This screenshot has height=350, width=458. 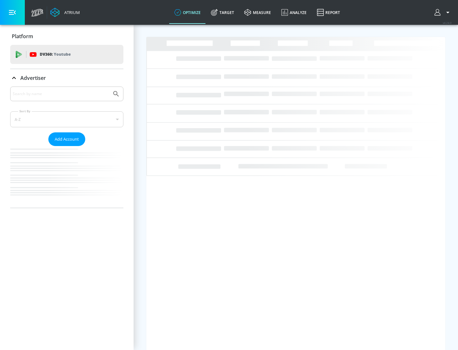 I want to click on div: Atrium, so click(x=71, y=12).